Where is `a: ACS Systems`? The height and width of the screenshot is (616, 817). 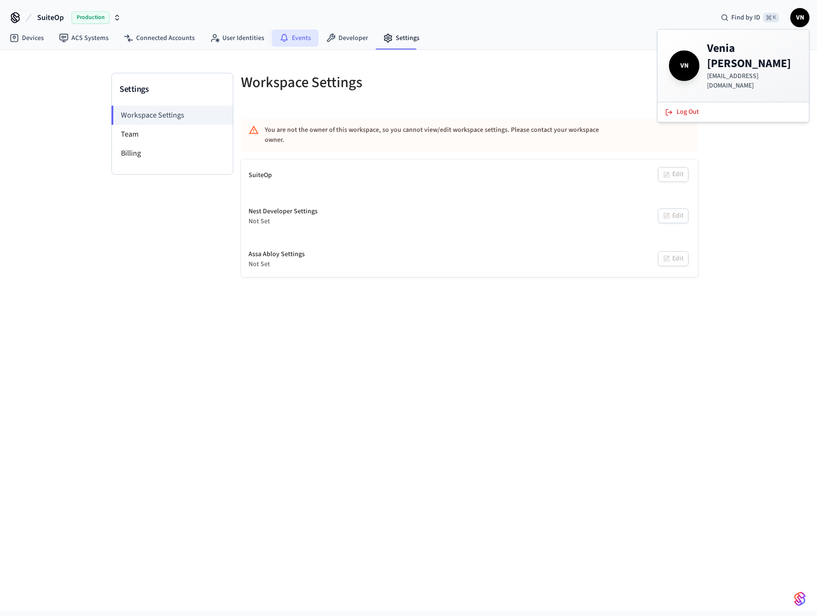
a: ACS Systems is located at coordinates (84, 38).